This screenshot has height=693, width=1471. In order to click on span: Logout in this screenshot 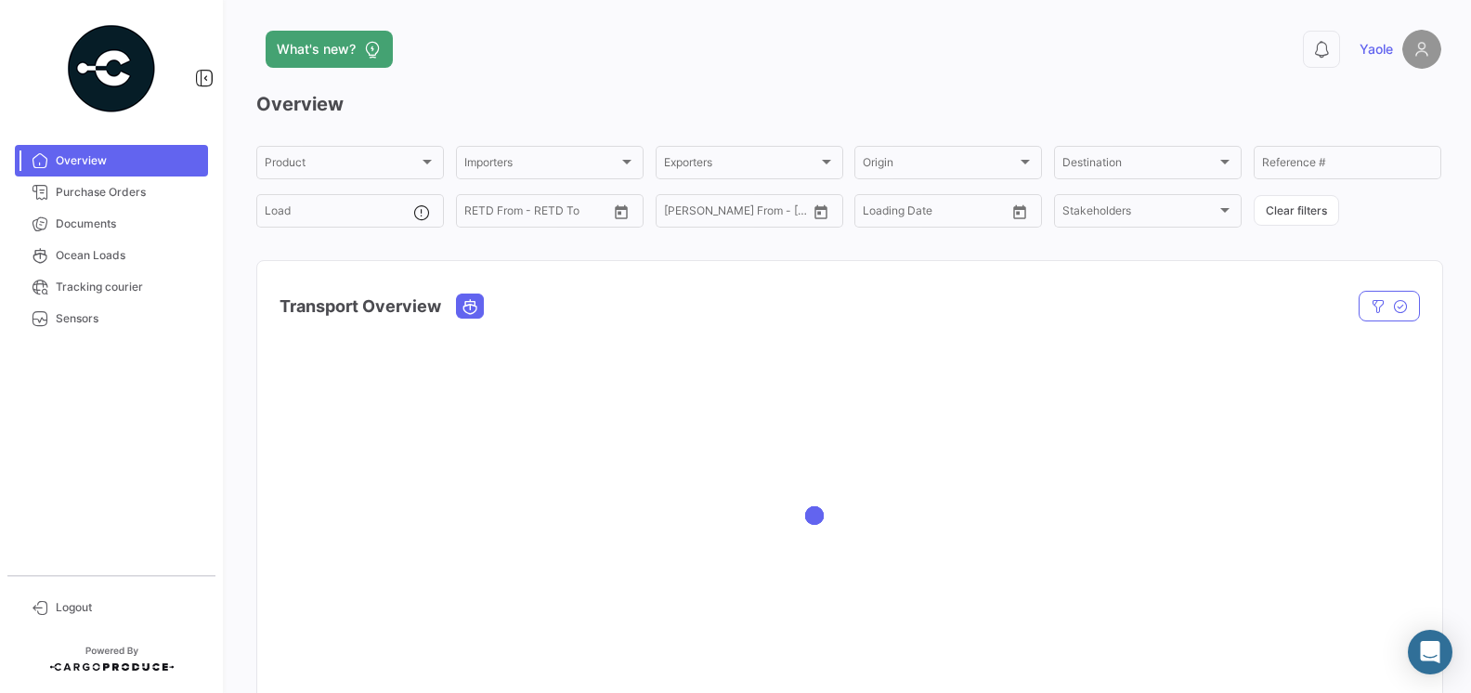, I will do `click(128, 607)`.